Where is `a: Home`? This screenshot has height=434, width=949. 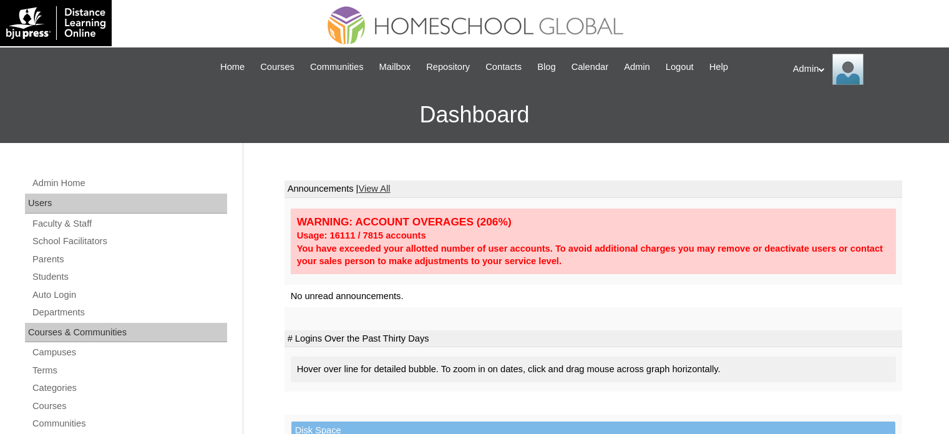 a: Home is located at coordinates (232, 67).